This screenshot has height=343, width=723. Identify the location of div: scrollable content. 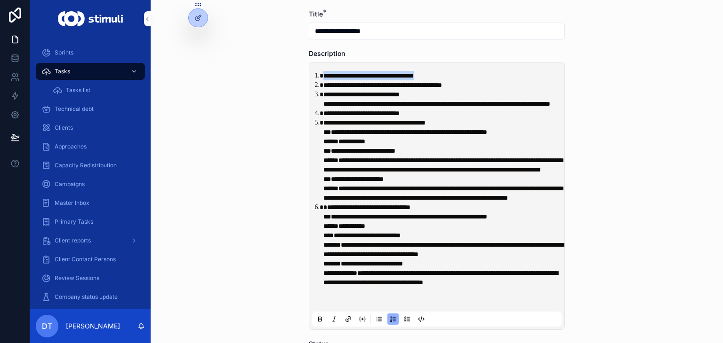
(90, 174).